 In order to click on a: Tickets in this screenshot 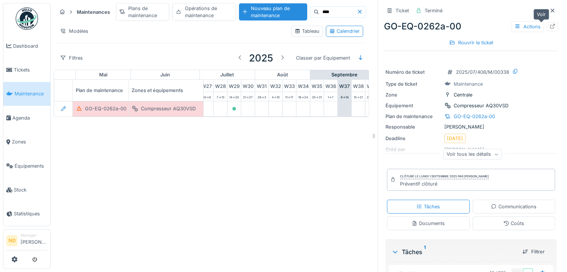, I will do `click(27, 70)`.